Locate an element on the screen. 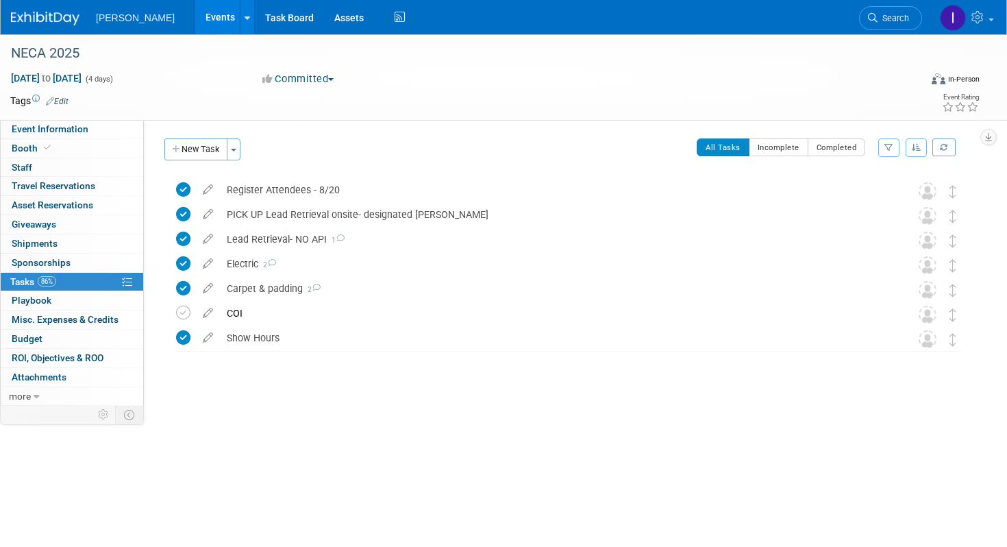  a: Staff is located at coordinates (72, 167).